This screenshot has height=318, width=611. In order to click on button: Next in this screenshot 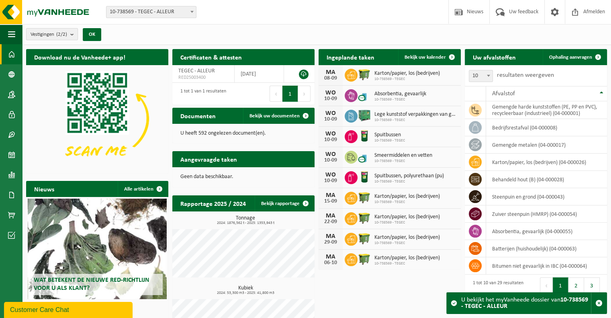, I will do `click(304, 94)`.